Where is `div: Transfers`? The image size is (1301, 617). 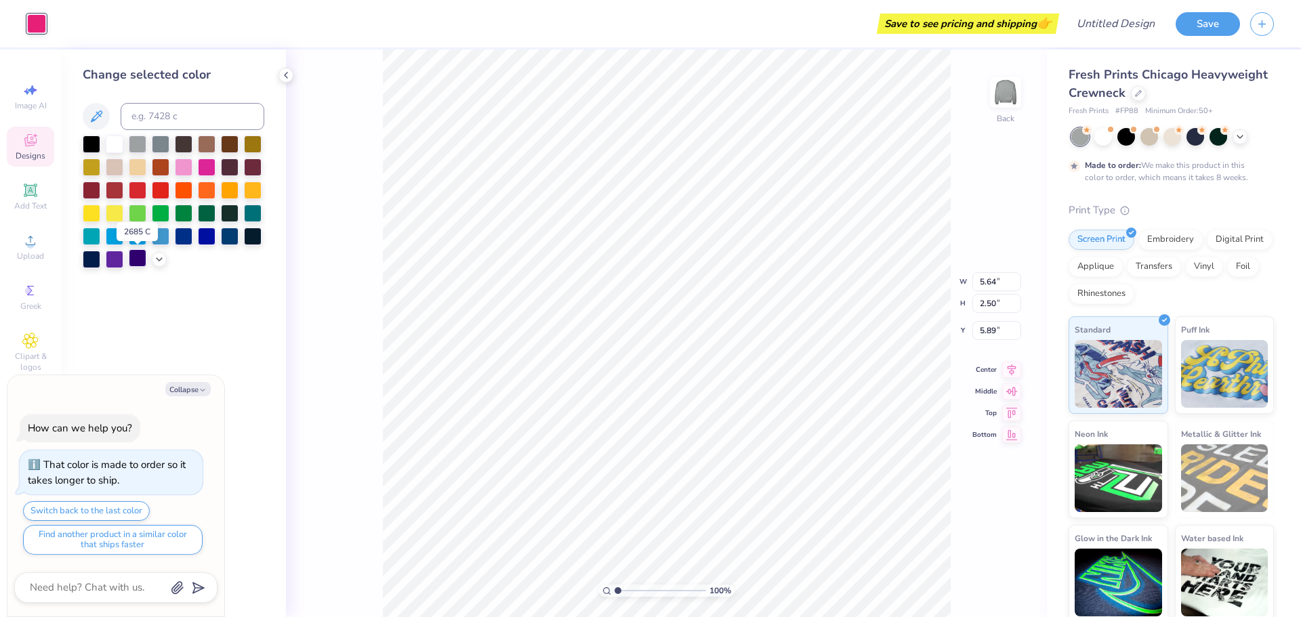
div: Transfers is located at coordinates (1154, 267).